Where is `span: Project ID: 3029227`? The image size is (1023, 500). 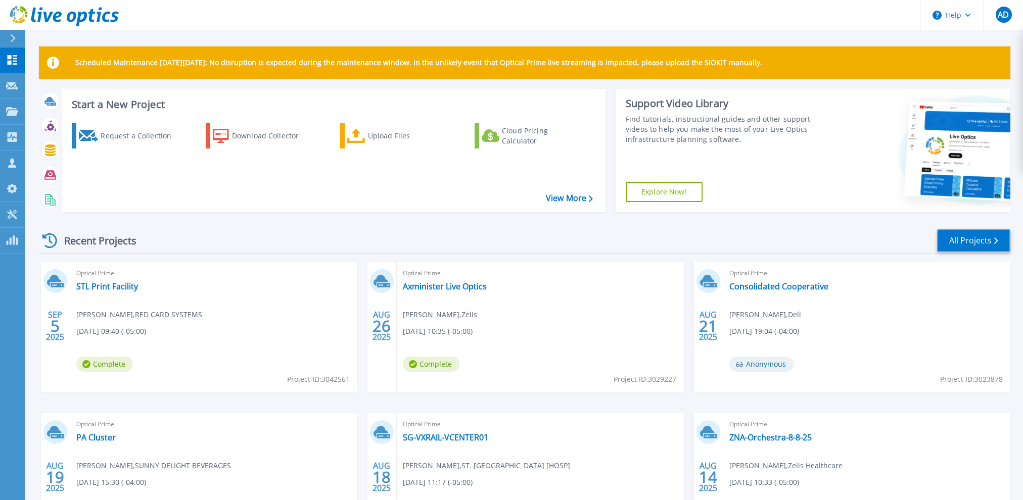 span: Project ID: 3029227 is located at coordinates (645, 380).